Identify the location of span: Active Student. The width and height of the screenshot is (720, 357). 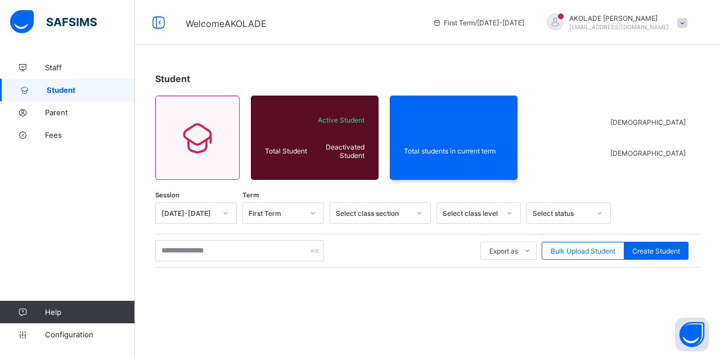
(338, 120).